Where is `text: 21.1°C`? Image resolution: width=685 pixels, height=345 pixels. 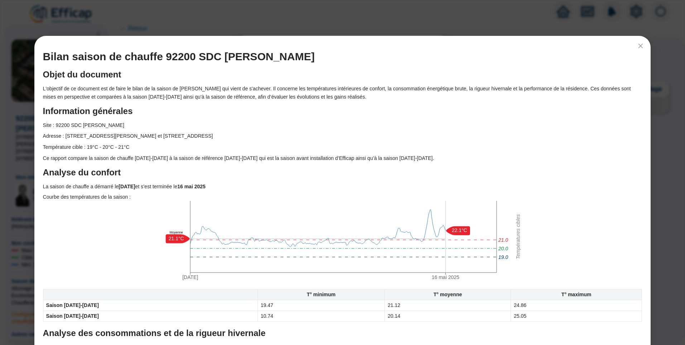
text: 21.1°C is located at coordinates (176, 238).